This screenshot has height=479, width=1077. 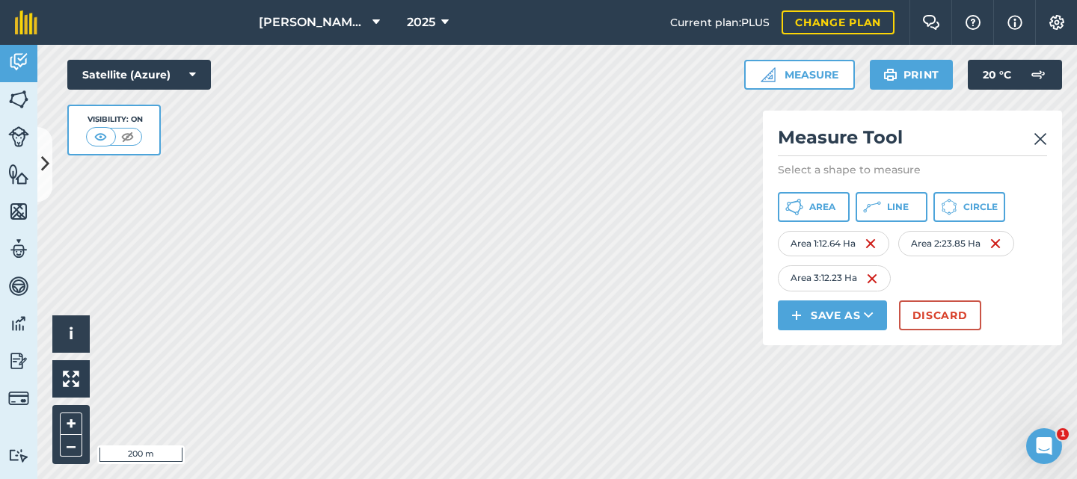 I want to click on span: Circle, so click(x=980, y=207).